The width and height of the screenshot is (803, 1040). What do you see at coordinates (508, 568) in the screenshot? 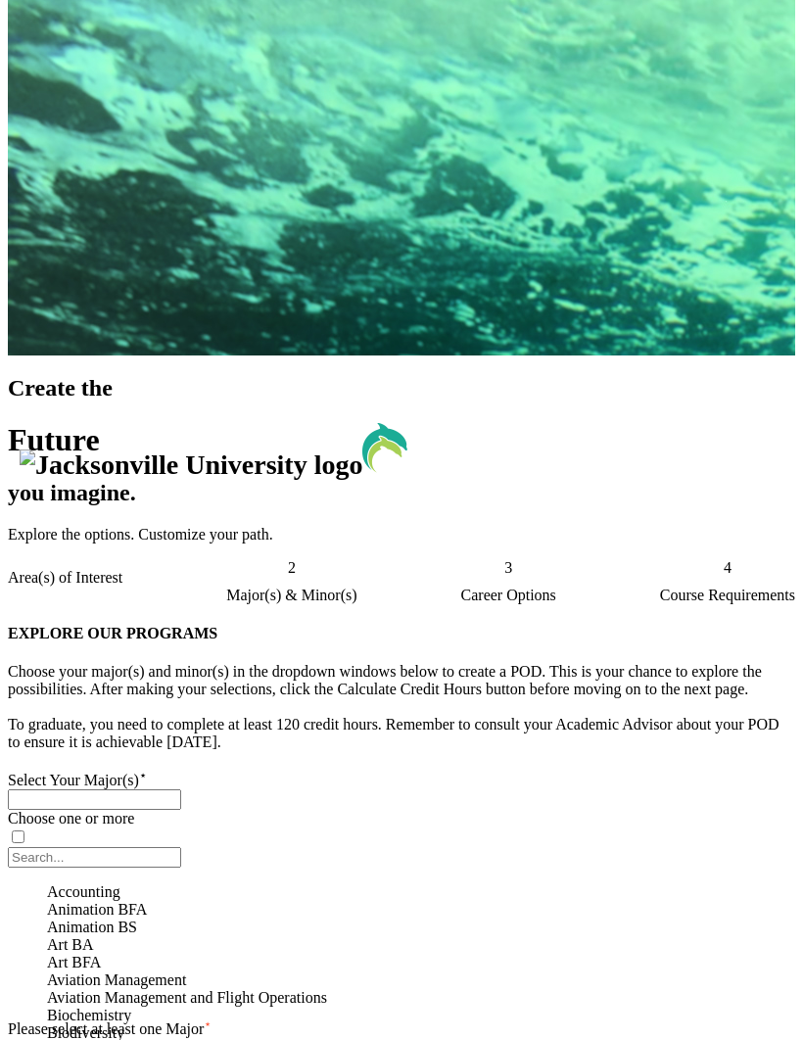
I see `span: 3` at bounding box center [508, 568].